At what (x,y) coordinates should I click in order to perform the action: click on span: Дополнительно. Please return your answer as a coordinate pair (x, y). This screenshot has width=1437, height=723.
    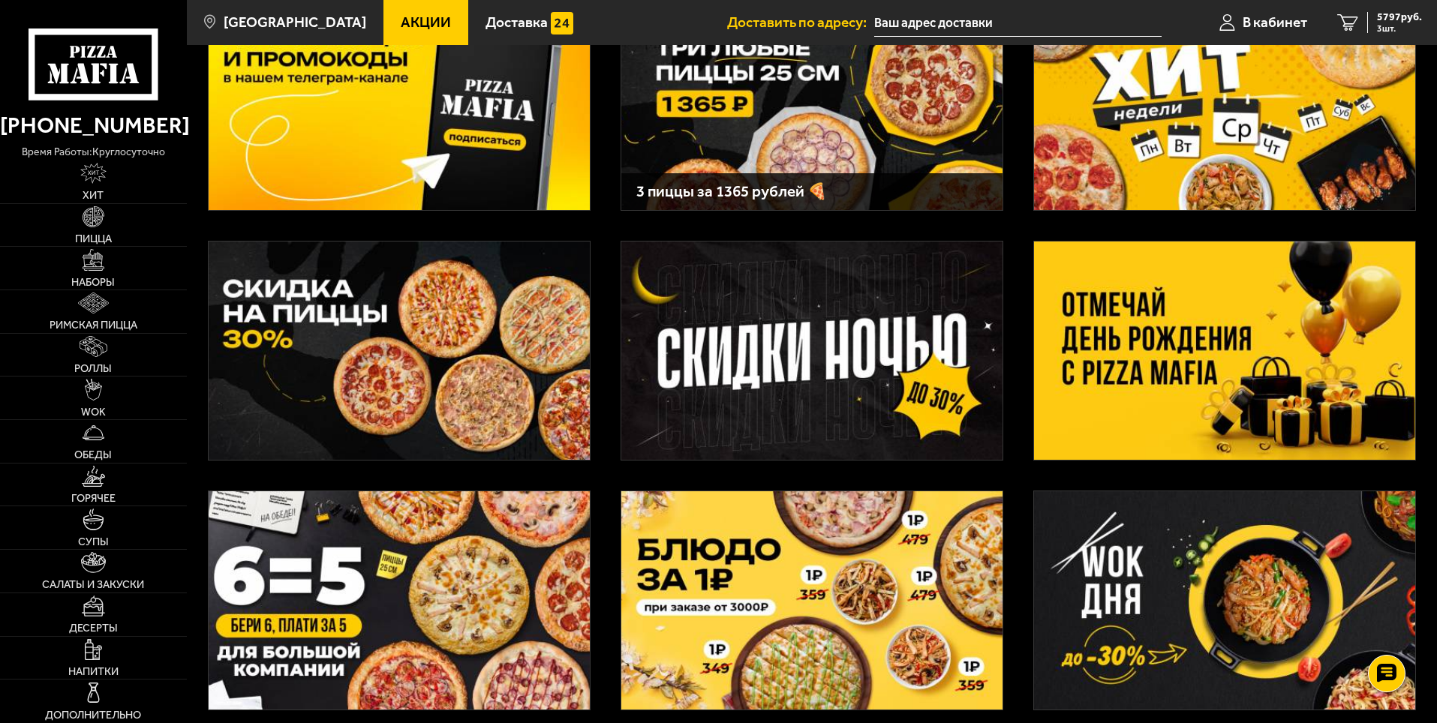
    Looking at the image, I should click on (93, 715).